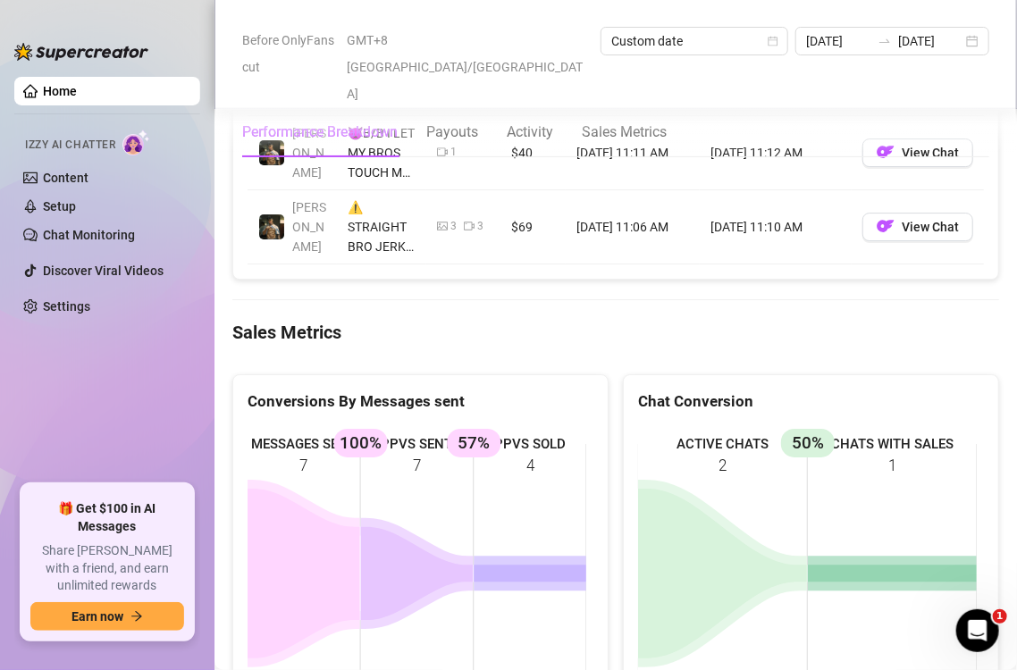  What do you see at coordinates (97, 616) in the screenshot?
I see `span: Earn now` at bounding box center [97, 616].